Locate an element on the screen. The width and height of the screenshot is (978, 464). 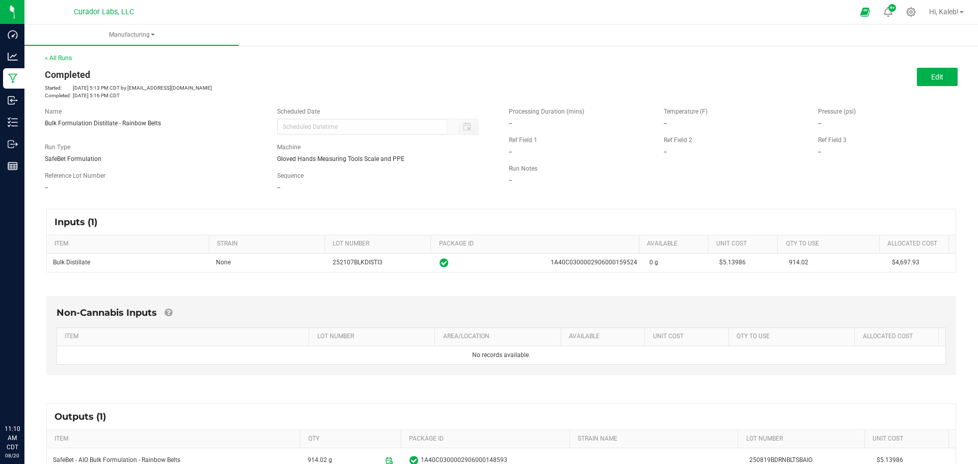
div: Completed is located at coordinates (269, 74).